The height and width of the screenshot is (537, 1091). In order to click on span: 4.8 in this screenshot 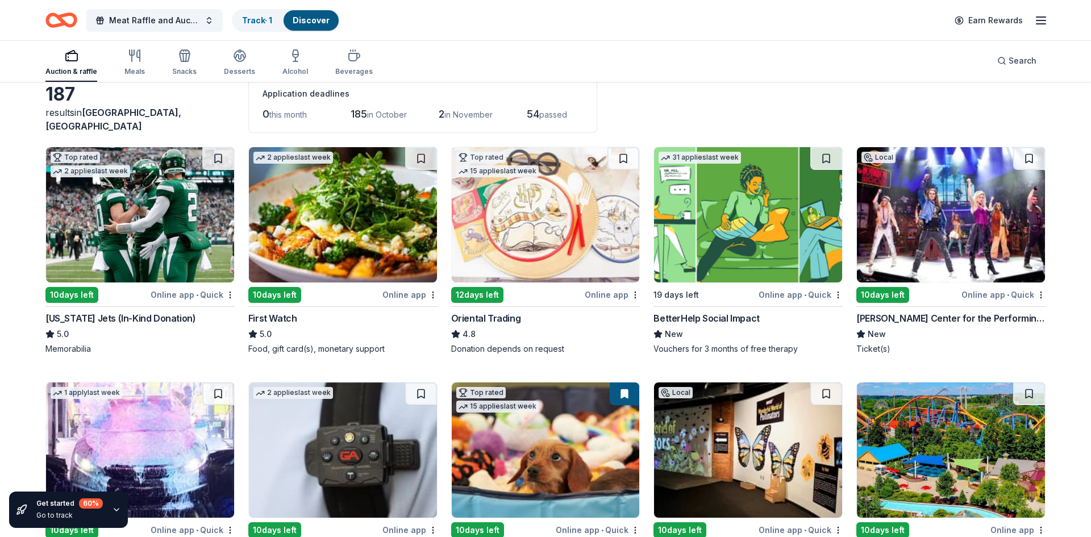, I will do `click(469, 334)`.